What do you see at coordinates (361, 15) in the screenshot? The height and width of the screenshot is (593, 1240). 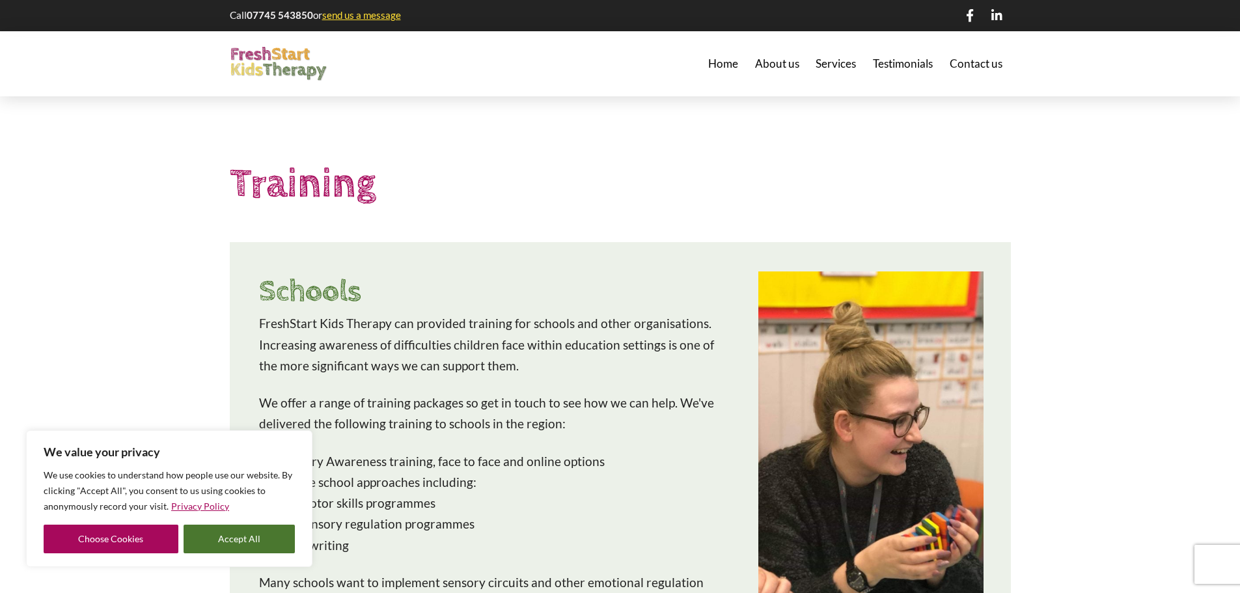 I see `a: send us a message` at bounding box center [361, 15].